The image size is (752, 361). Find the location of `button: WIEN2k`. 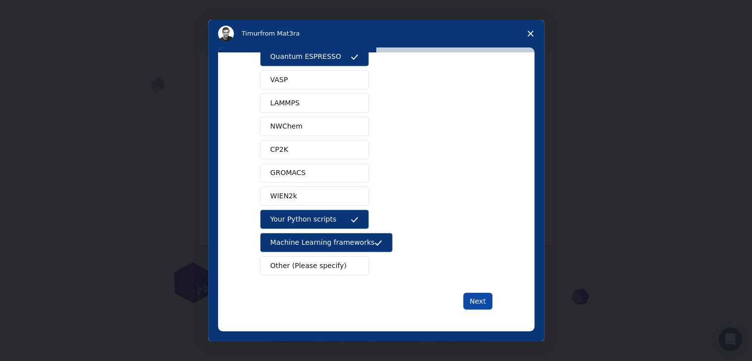

button: WIEN2k is located at coordinates (315, 196).